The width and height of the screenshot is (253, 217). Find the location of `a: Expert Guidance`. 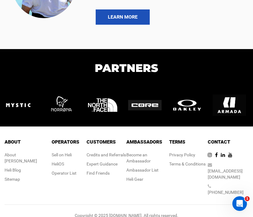

a: Expert Guidance is located at coordinates (102, 164).